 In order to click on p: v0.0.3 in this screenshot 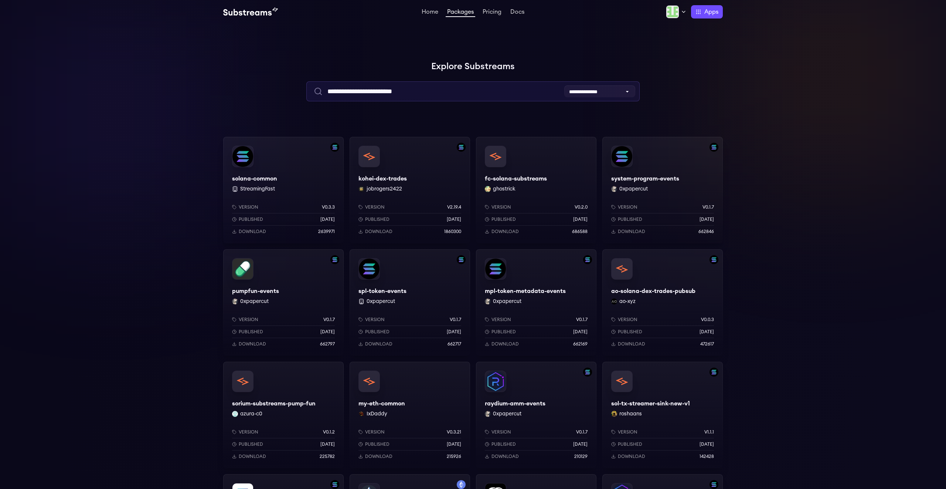, I will do `click(708, 319)`.